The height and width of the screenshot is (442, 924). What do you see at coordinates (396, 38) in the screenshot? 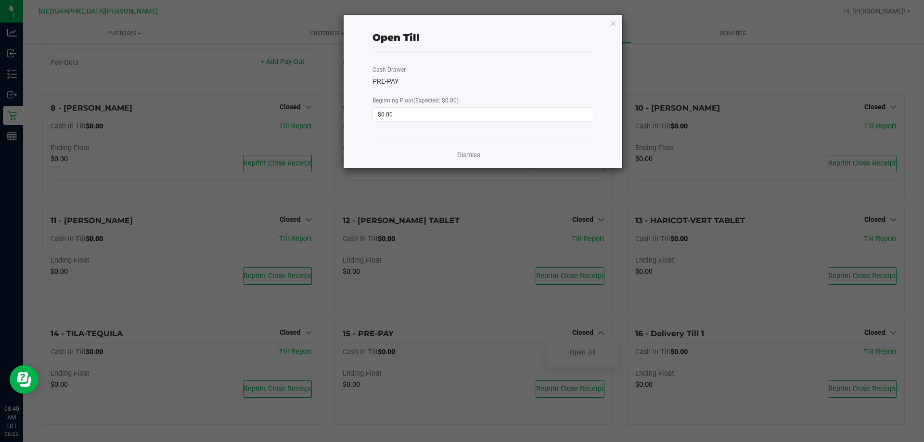
I see `div: Open Till` at bounding box center [396, 38].